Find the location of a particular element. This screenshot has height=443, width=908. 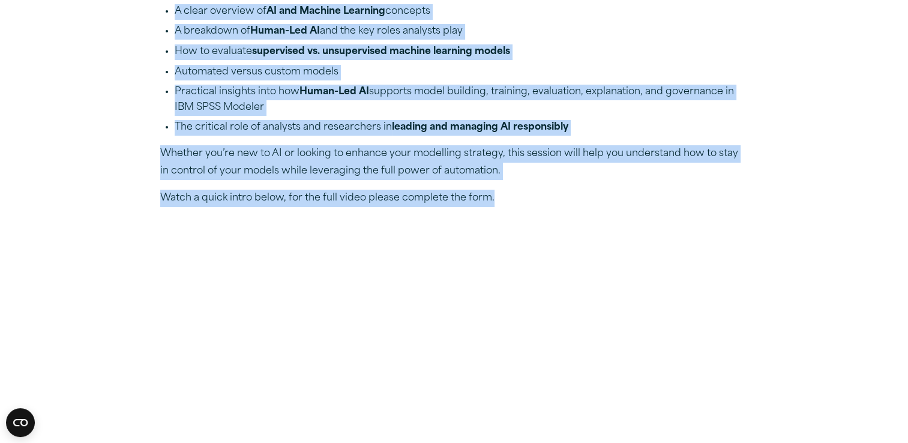

li: A breakdown of and the key roles analysts play is located at coordinates (461, 32).